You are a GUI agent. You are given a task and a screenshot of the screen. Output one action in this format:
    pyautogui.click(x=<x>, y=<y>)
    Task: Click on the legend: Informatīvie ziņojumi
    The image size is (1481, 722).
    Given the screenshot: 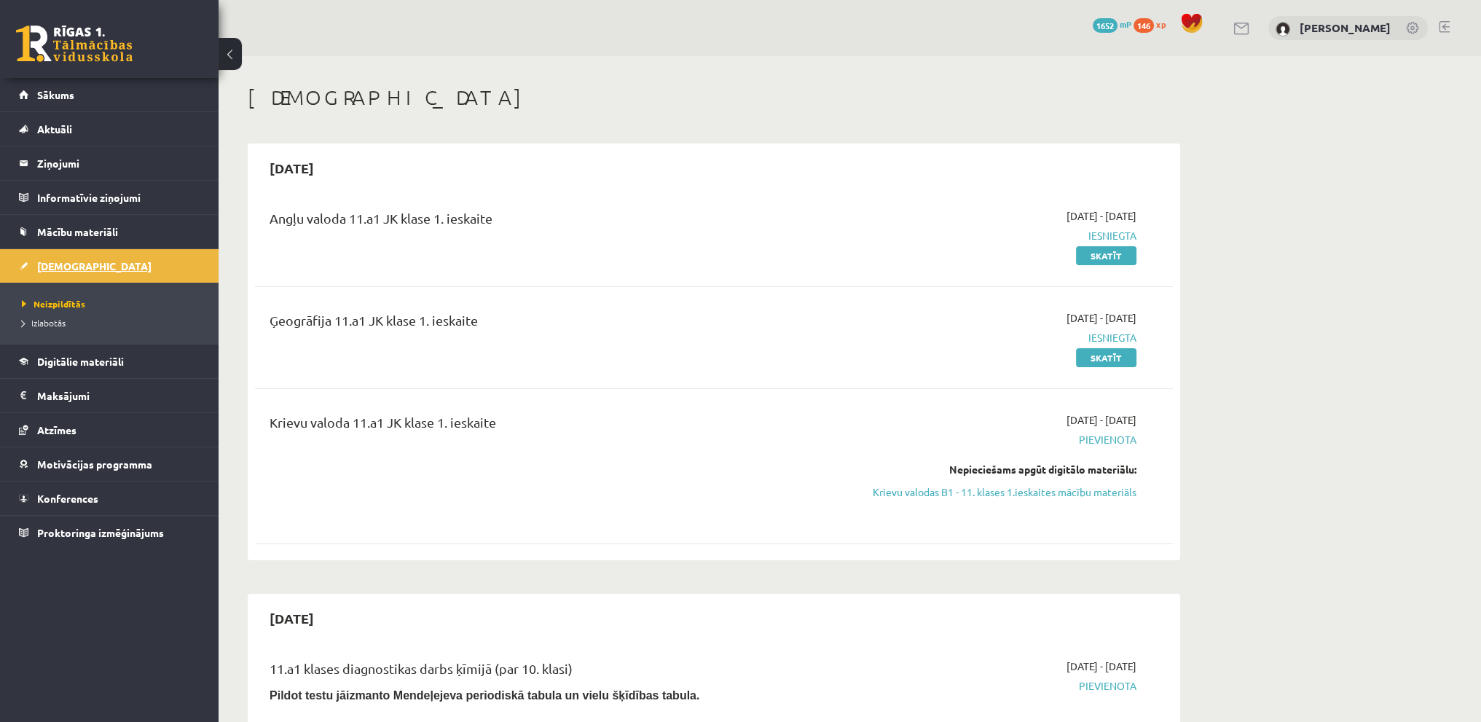 What is the action you would take?
    pyautogui.click(x=119, y=197)
    